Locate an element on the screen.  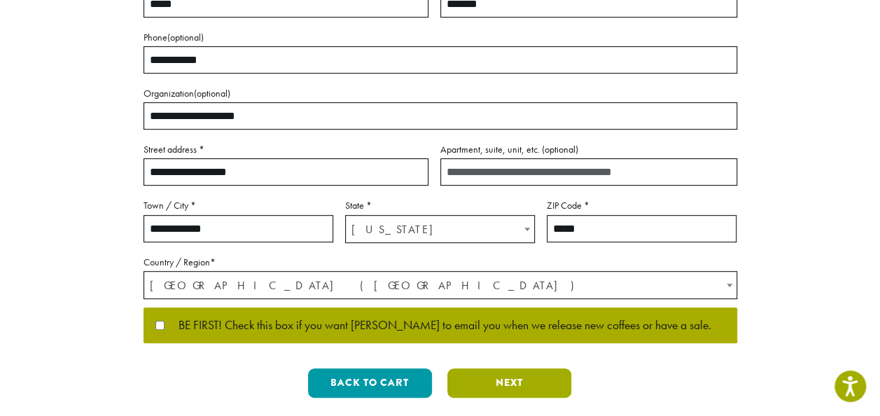
span: State is located at coordinates (440, 229).